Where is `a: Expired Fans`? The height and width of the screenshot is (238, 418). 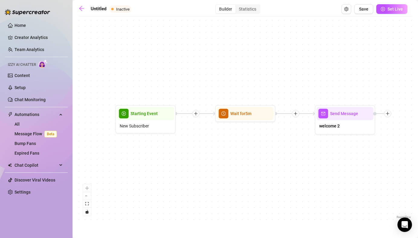 a: Expired Fans is located at coordinates (27, 153).